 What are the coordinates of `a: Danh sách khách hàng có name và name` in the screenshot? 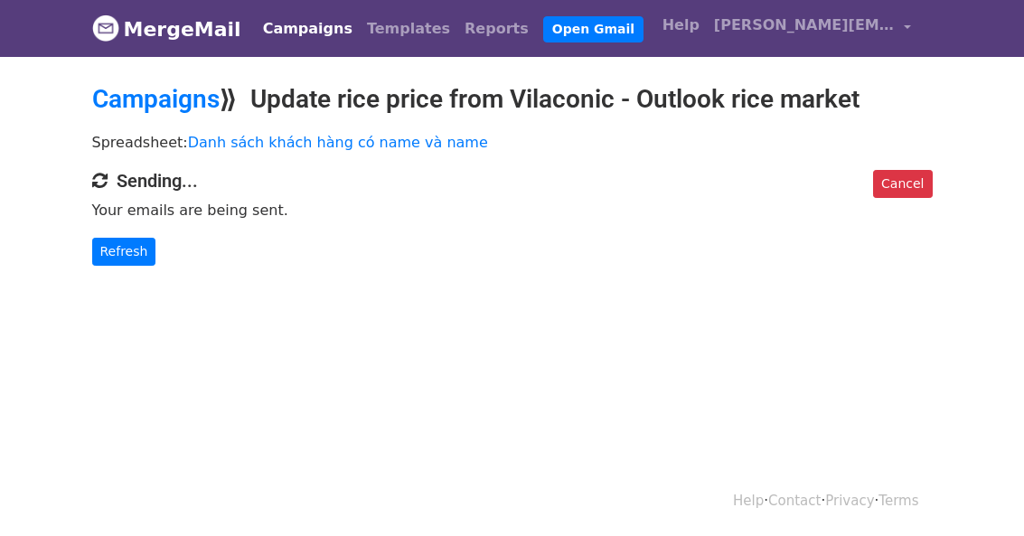 It's located at (338, 142).